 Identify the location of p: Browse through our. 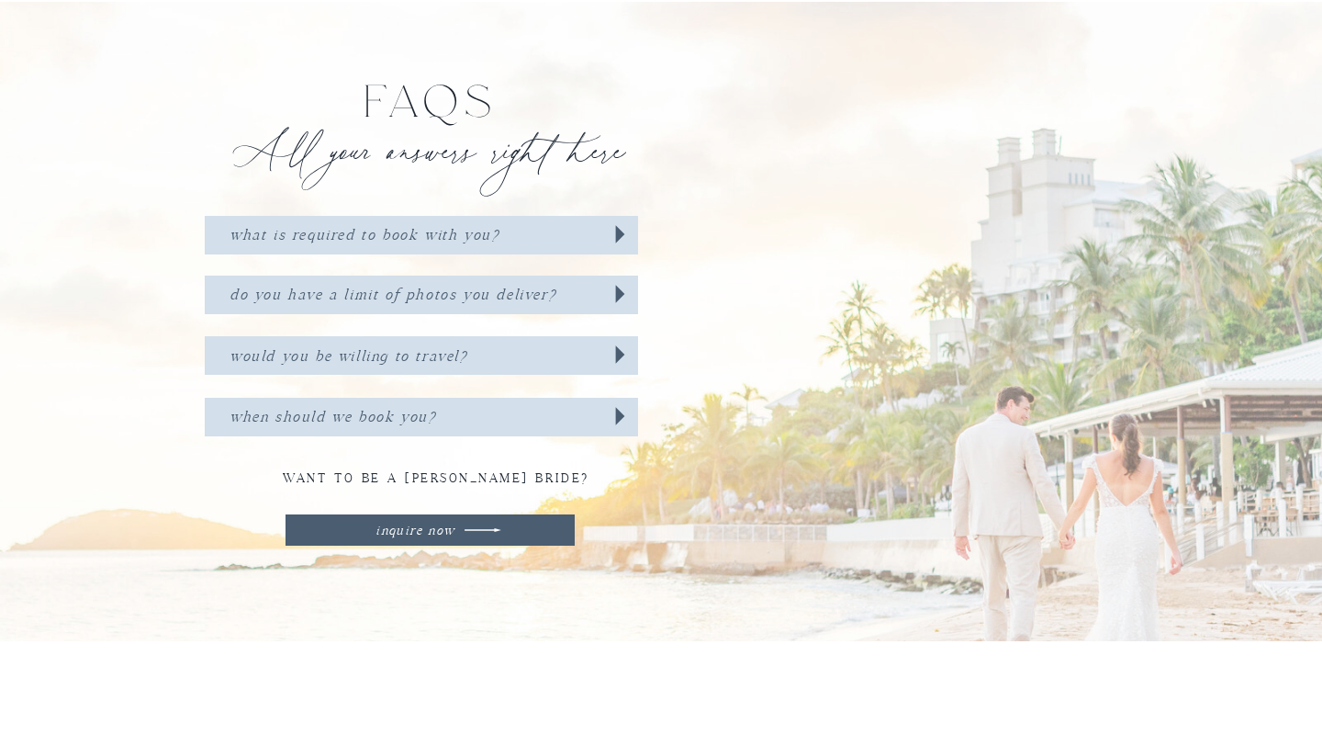
(340, 234).